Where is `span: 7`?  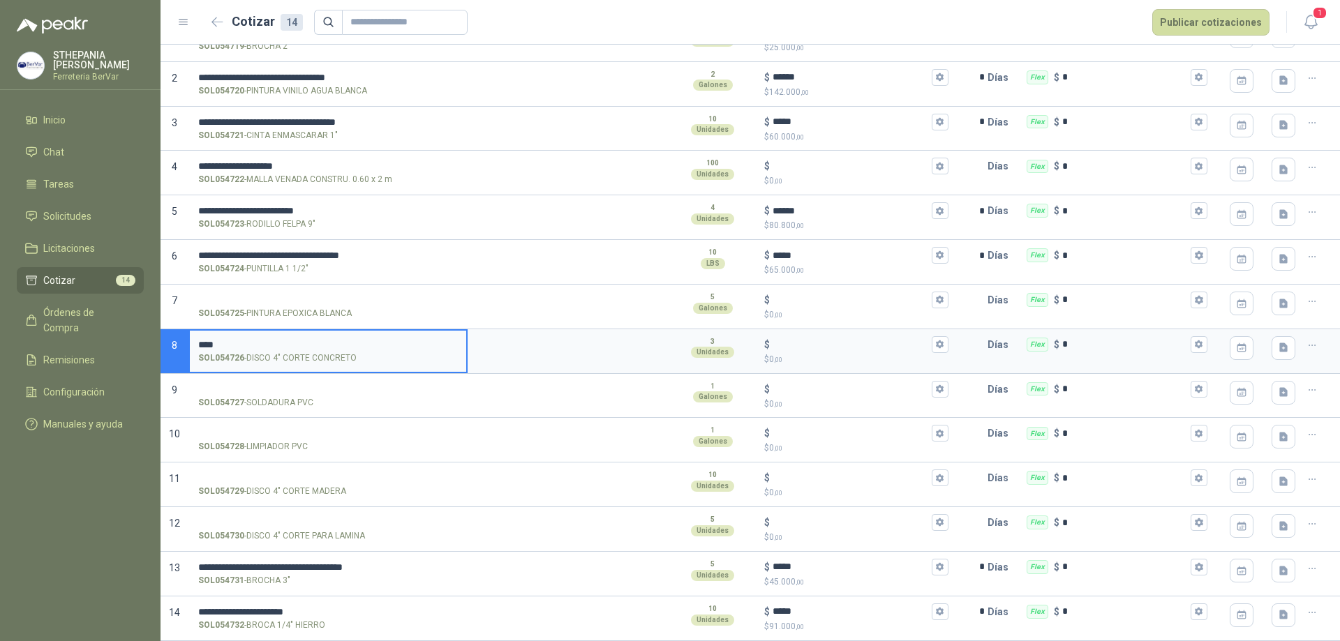 span: 7 is located at coordinates (174, 301).